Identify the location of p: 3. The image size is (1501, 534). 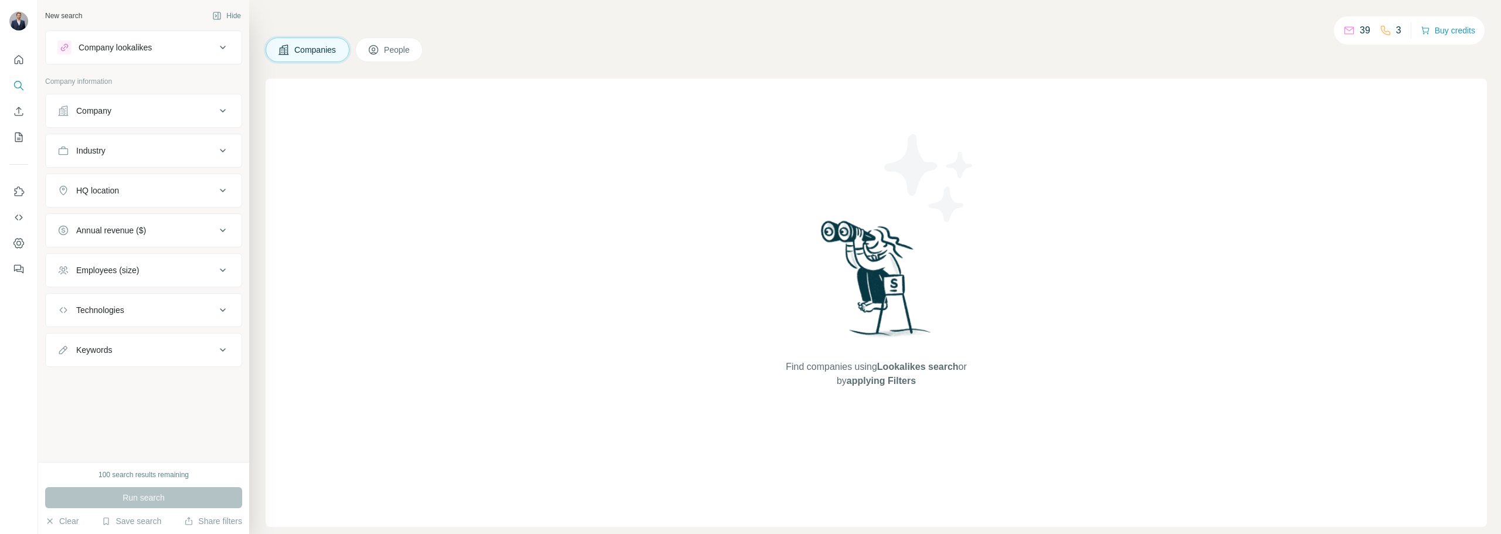
(1399, 30).